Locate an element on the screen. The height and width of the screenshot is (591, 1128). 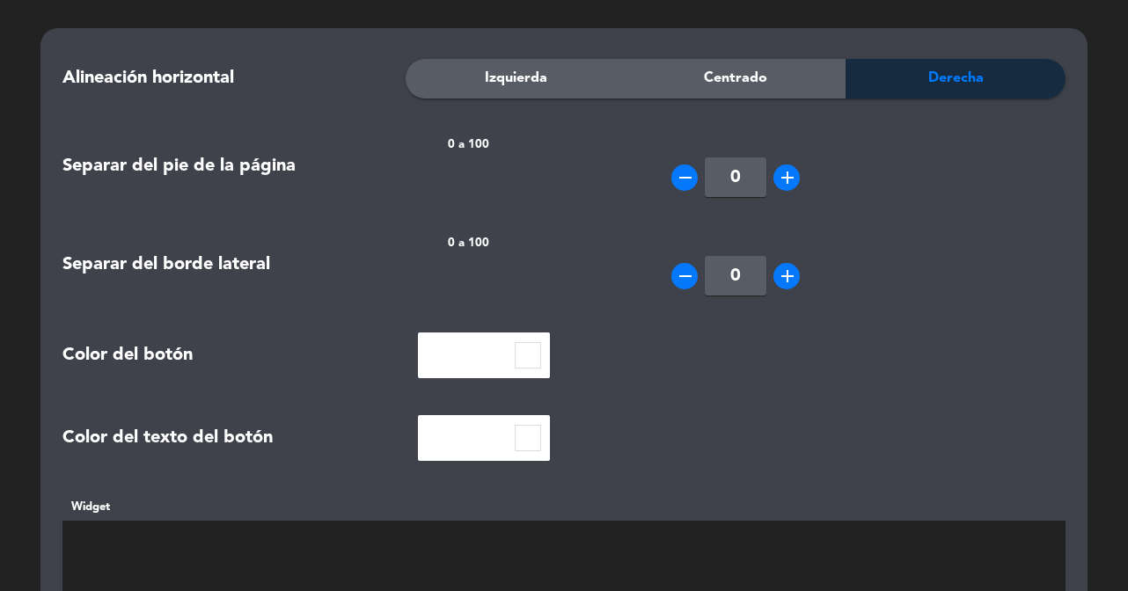
span: Derecha is located at coordinates (956, 78).